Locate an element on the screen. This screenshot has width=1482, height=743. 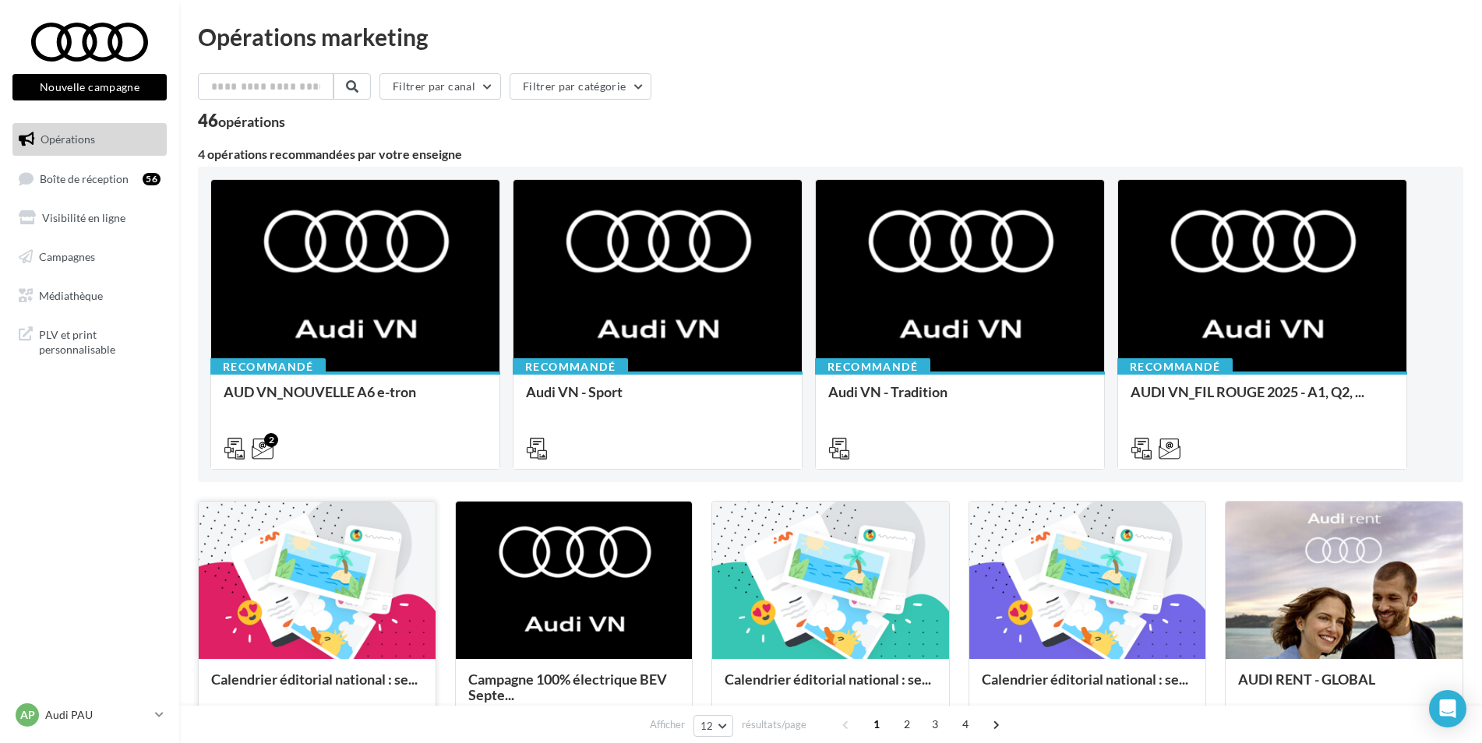
span: 12 is located at coordinates (707, 726).